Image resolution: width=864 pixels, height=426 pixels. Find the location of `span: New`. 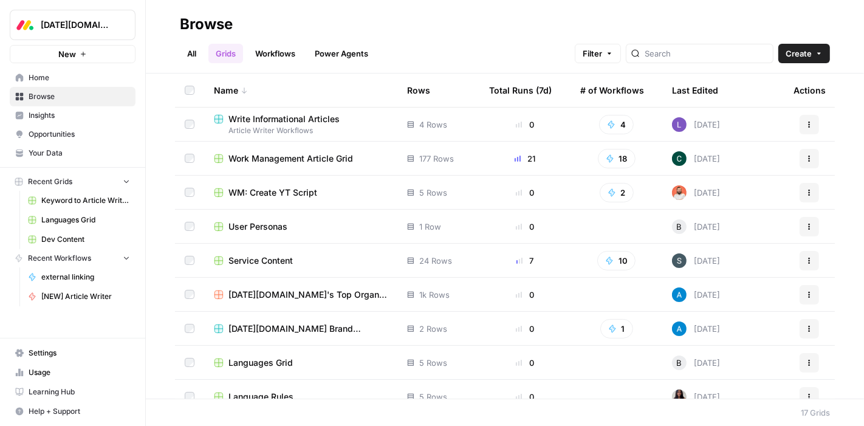

span: New is located at coordinates (67, 54).